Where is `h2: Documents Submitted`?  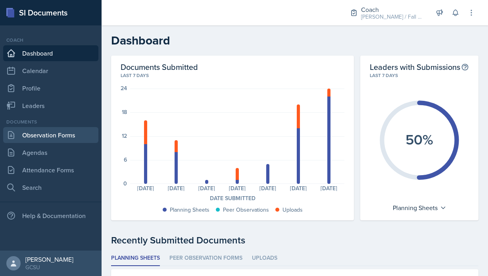
h2: Documents Submitted is located at coordinates (232, 67).